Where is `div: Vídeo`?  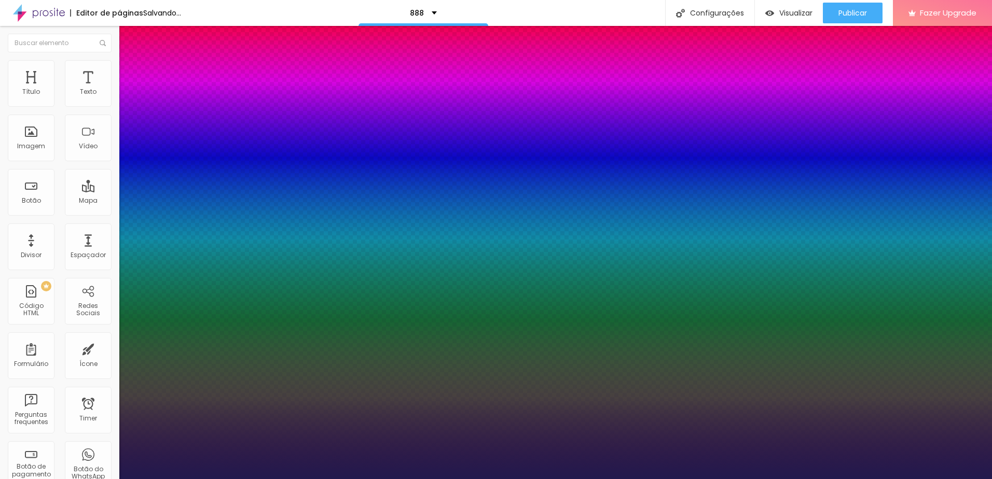
div: Vídeo is located at coordinates (88, 146).